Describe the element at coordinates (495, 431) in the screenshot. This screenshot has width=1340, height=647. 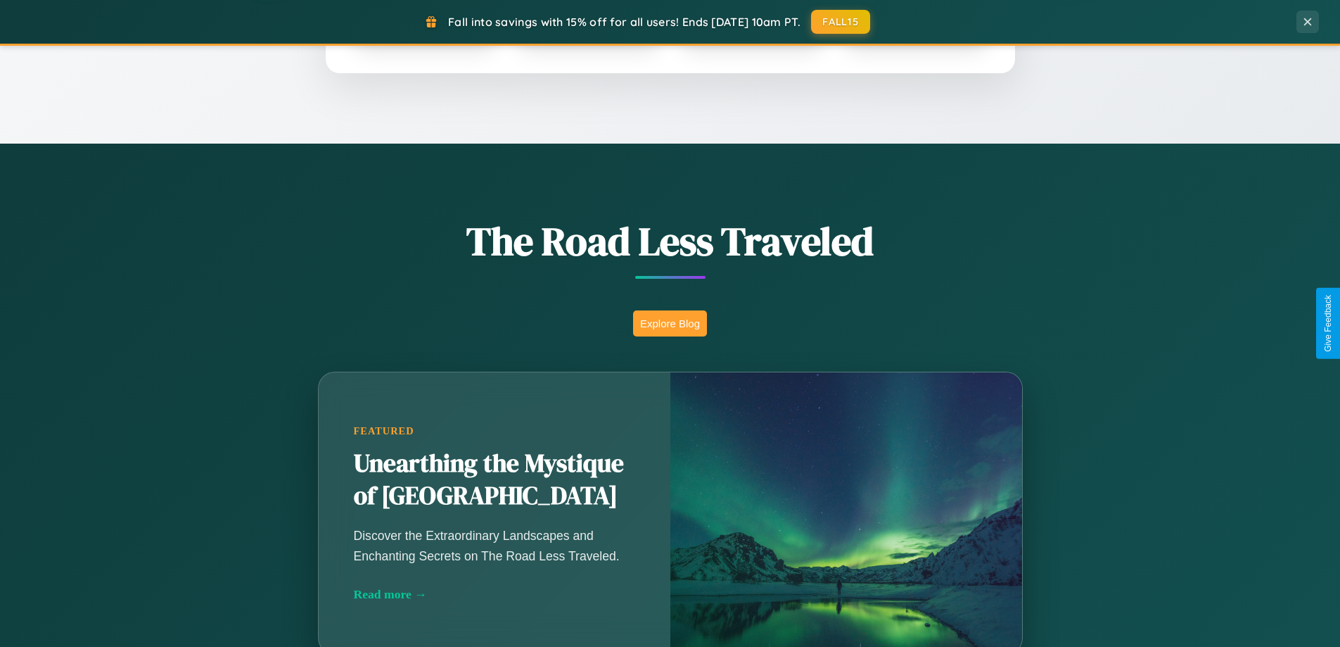
I see `div: Featured` at that location.